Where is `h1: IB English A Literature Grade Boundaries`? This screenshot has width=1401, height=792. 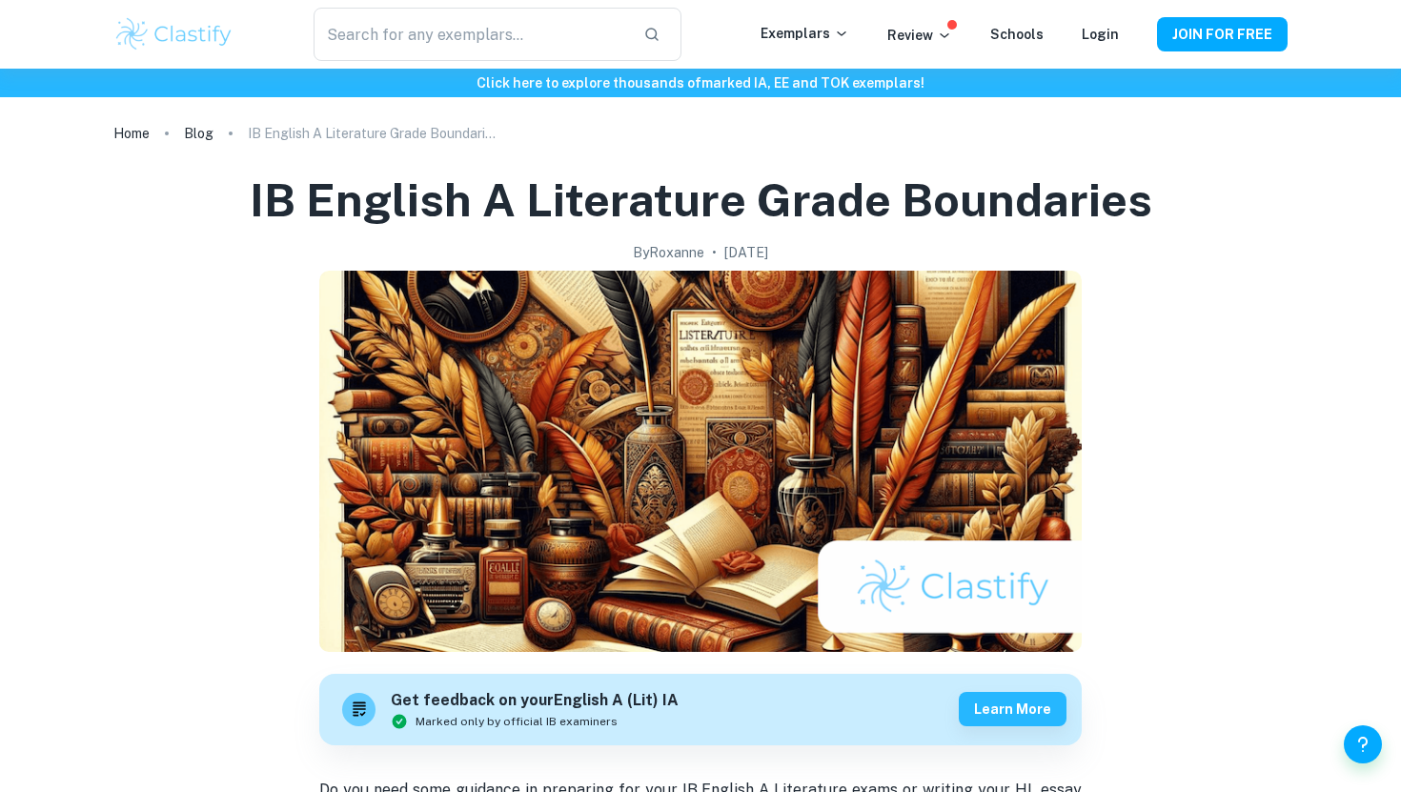 h1: IB English A Literature Grade Boundaries is located at coordinates (701, 200).